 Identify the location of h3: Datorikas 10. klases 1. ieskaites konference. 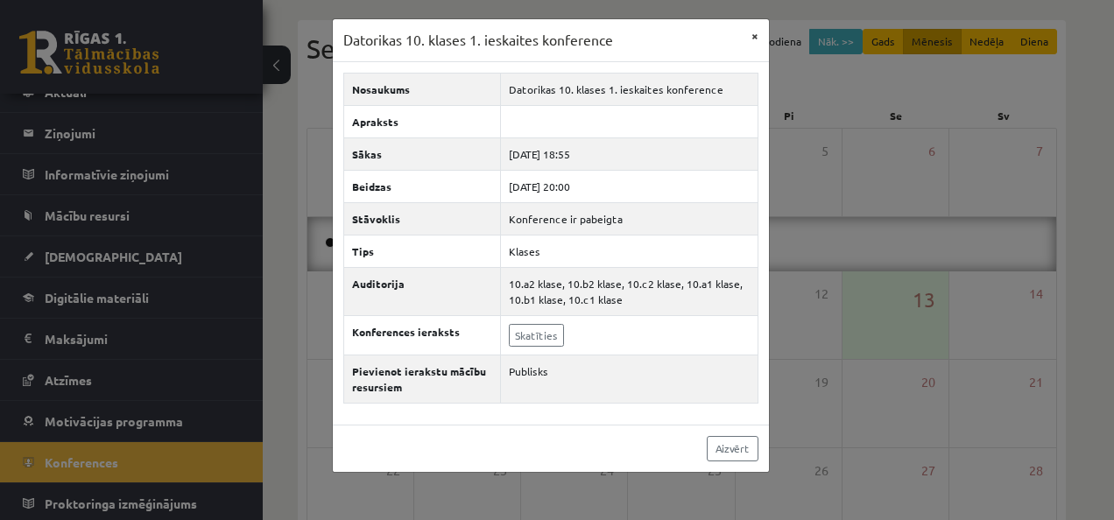
(478, 40).